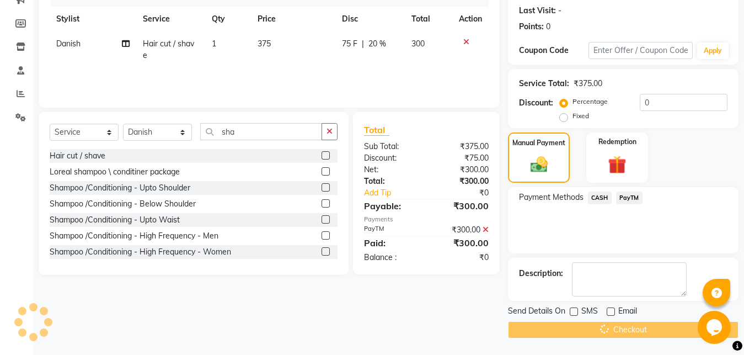  I want to click on div: ₹75.00, so click(462, 158).